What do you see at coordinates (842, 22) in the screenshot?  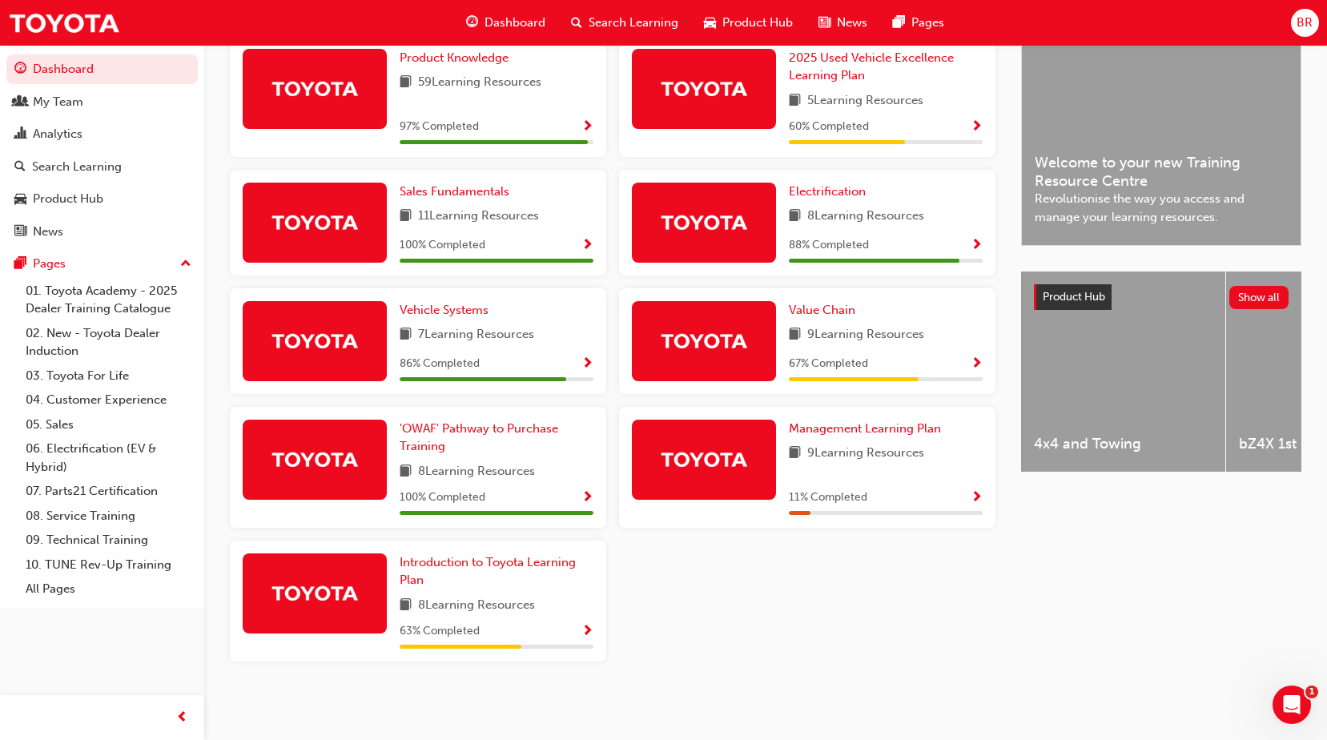 I see `a: news-iconNews` at bounding box center [842, 22].